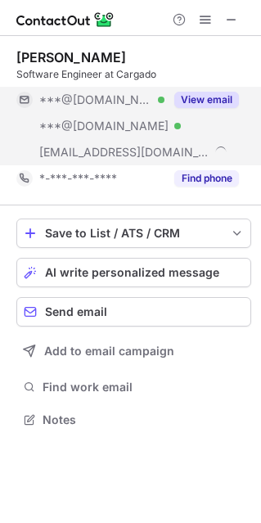  What do you see at coordinates (133, 387) in the screenshot?
I see `button: Find work email` at bounding box center [133, 387].